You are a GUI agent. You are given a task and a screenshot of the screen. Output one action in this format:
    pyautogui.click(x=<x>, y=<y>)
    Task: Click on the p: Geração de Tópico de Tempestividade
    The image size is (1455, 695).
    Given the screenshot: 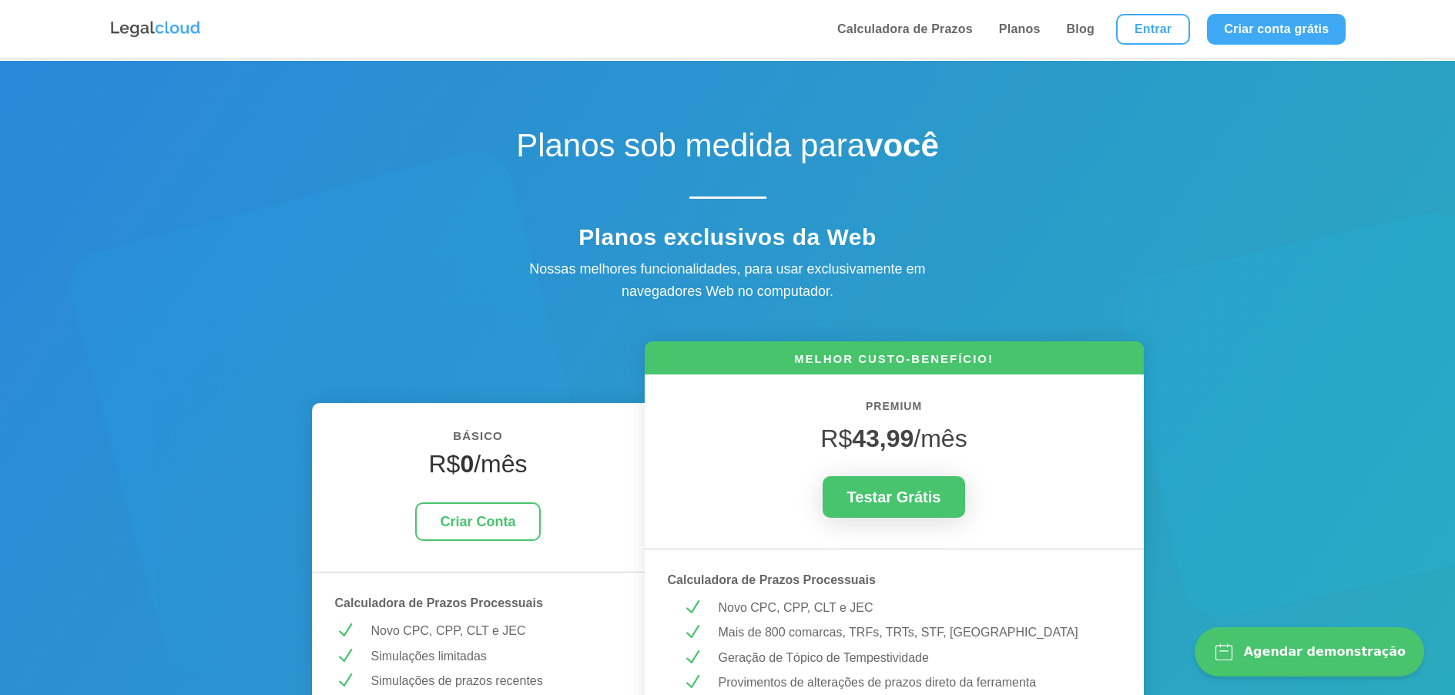 What is the action you would take?
    pyautogui.click(x=912, y=658)
    